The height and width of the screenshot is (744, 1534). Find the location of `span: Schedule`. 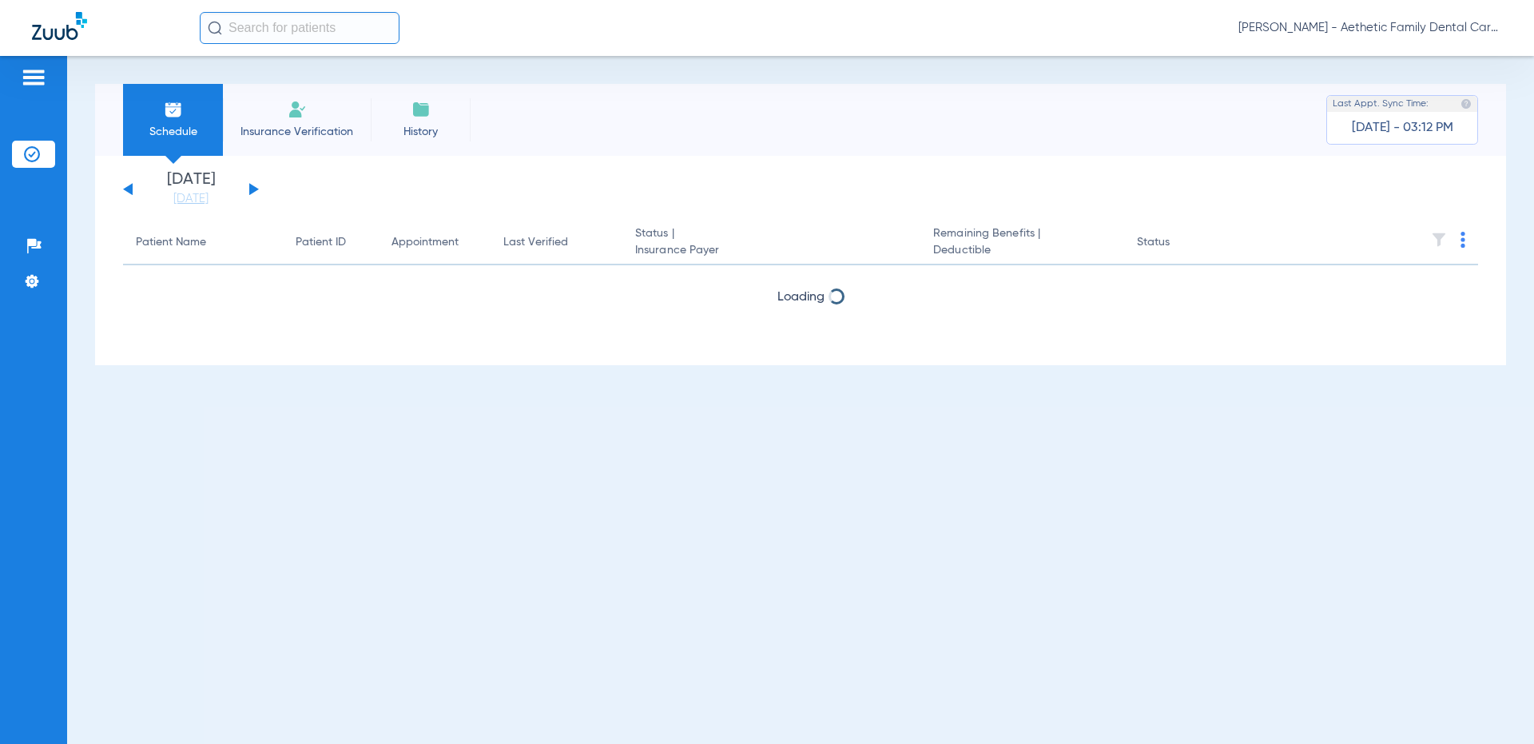

span: Schedule is located at coordinates (173, 132).